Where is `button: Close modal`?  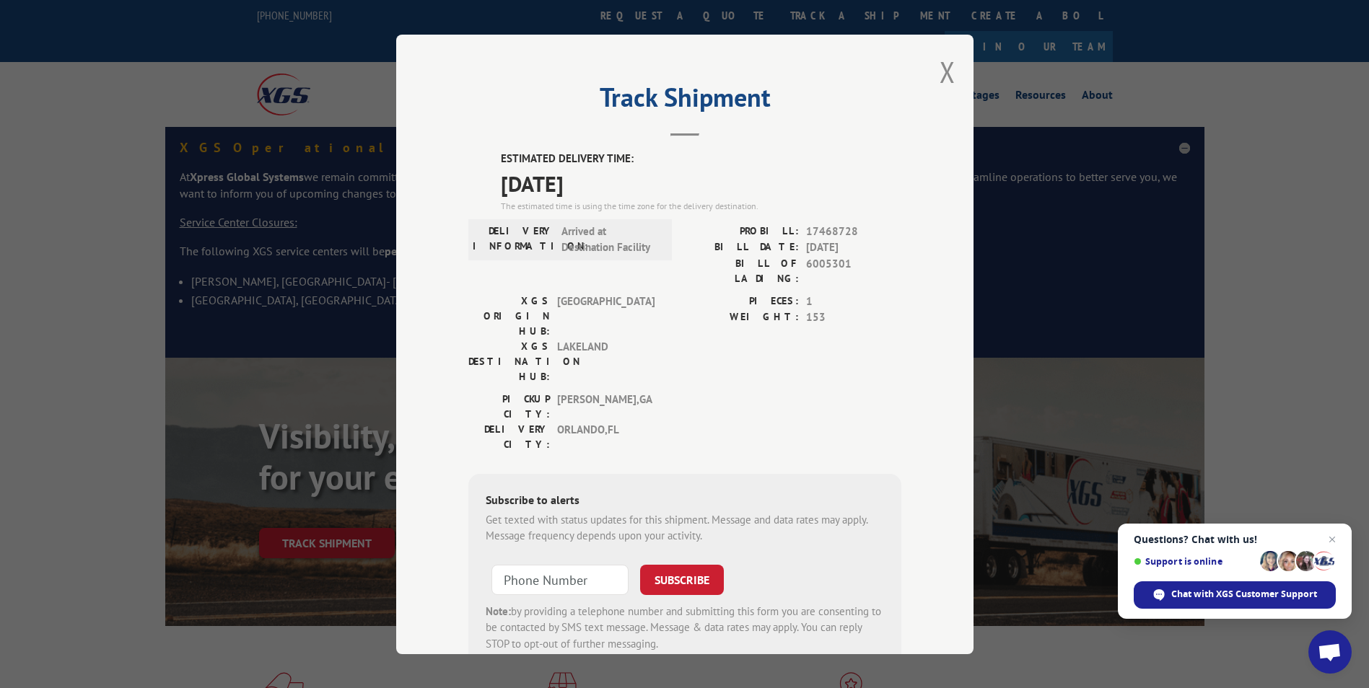 button: Close modal is located at coordinates (947, 71).